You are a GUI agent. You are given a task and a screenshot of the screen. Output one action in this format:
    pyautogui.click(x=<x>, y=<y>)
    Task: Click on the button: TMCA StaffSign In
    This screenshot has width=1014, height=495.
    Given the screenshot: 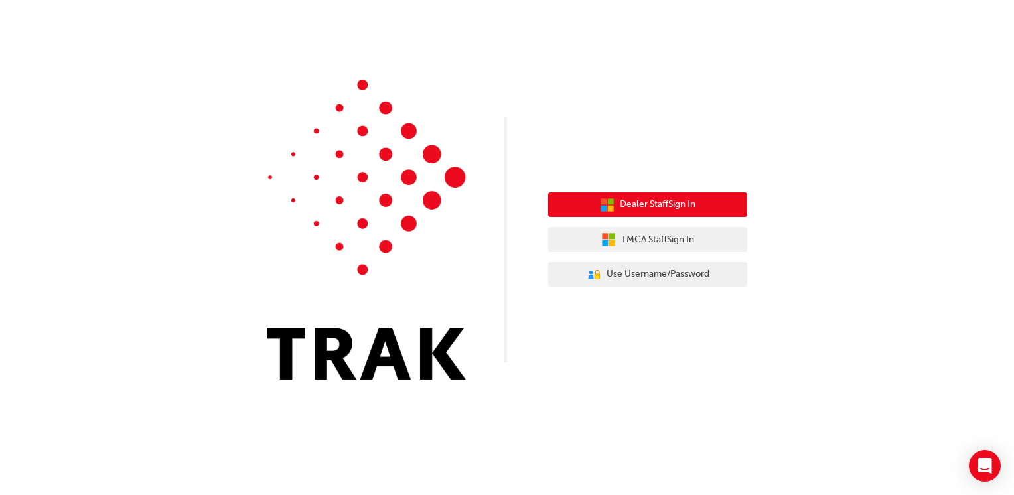 What is the action you would take?
    pyautogui.click(x=648, y=240)
    